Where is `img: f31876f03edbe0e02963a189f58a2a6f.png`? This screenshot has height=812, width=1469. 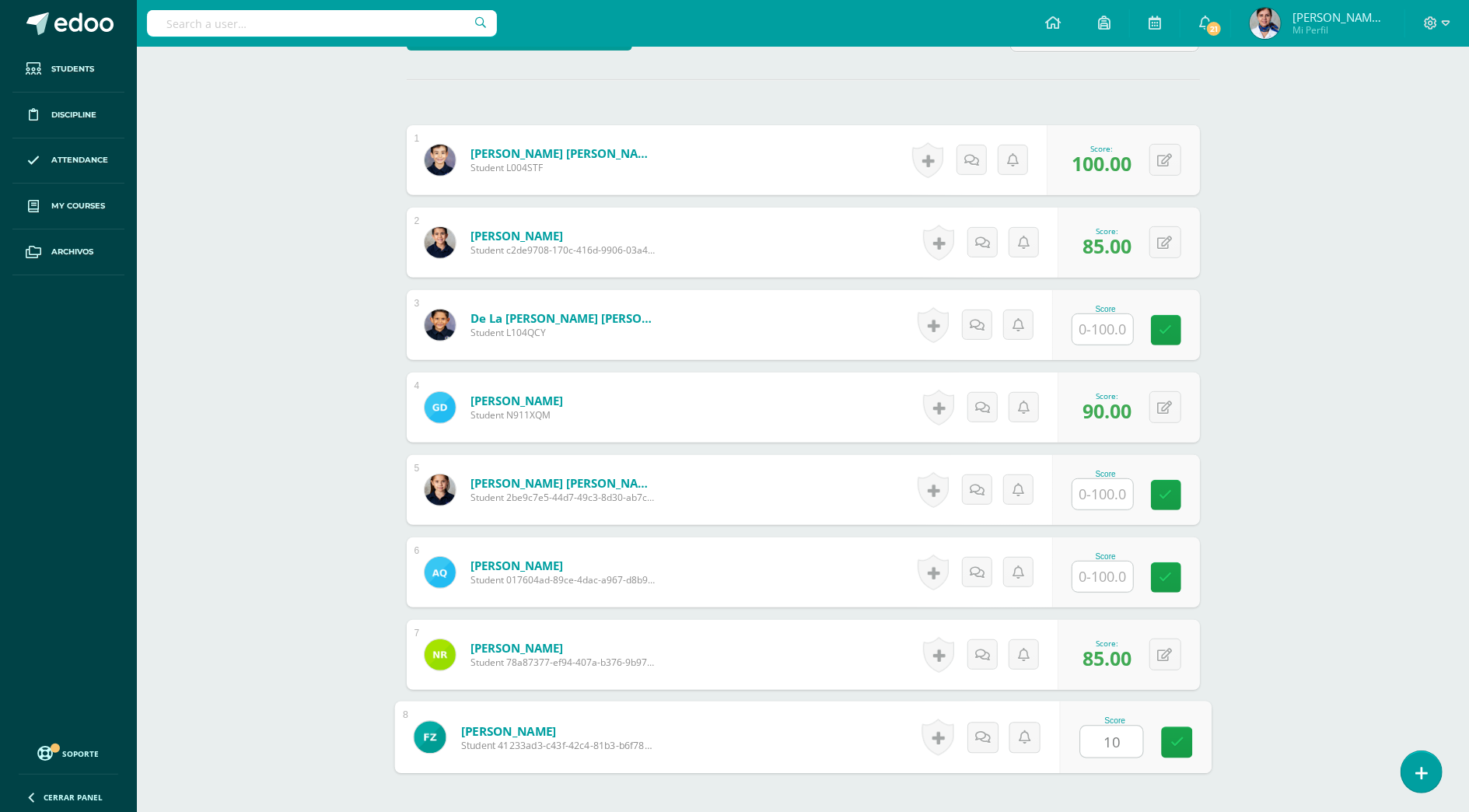 img: f31876f03edbe0e02963a189f58a2a6f.png is located at coordinates (440, 160).